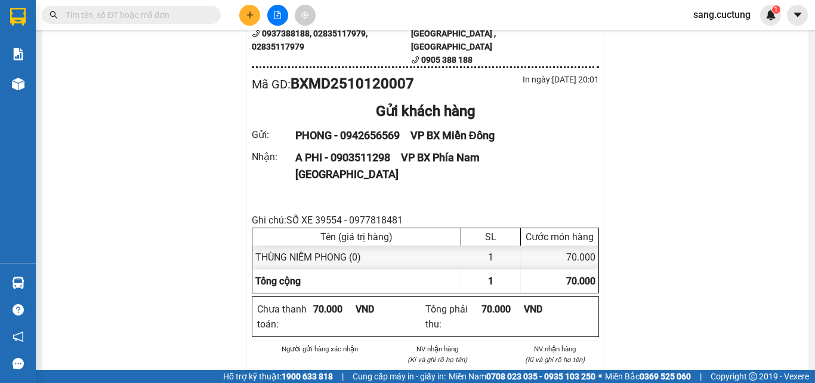  Describe the element at coordinates (18, 309) in the screenshot. I see `span: question-circle` at that location.